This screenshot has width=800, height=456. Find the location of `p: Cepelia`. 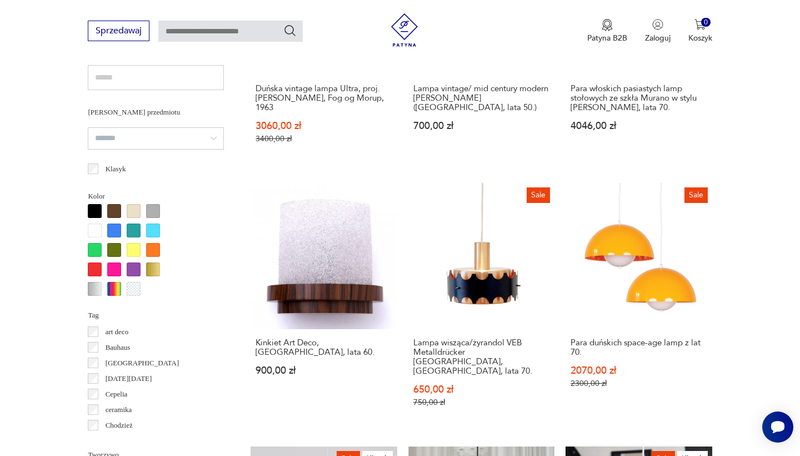

p: Cepelia is located at coordinates (117, 394).